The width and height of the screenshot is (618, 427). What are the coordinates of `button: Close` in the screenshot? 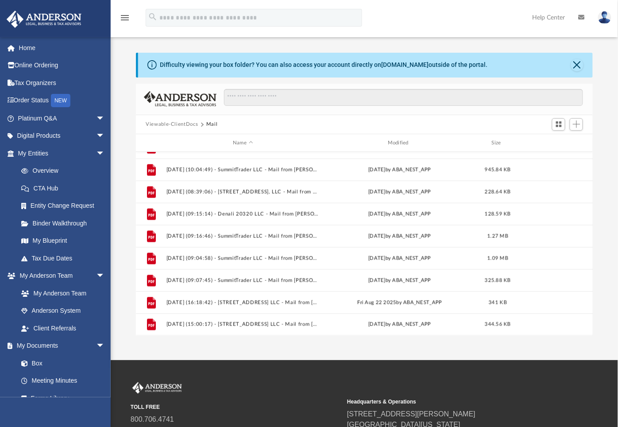 It's located at (577, 65).